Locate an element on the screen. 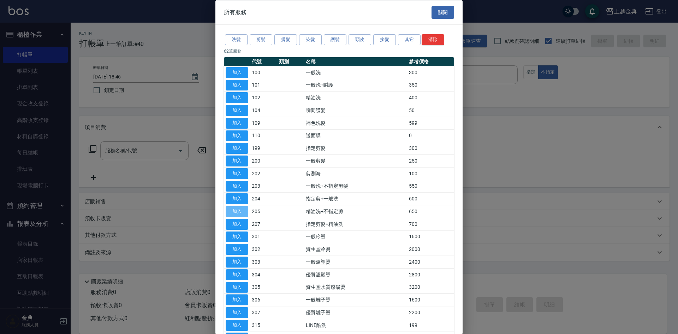  td: 304 is located at coordinates (263, 274).